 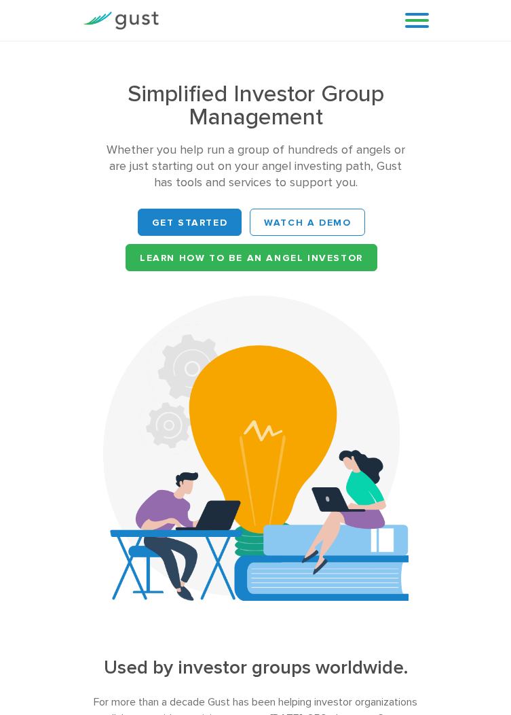 What do you see at coordinates (190, 222) in the screenshot?
I see `a: Get Started` at bounding box center [190, 222].